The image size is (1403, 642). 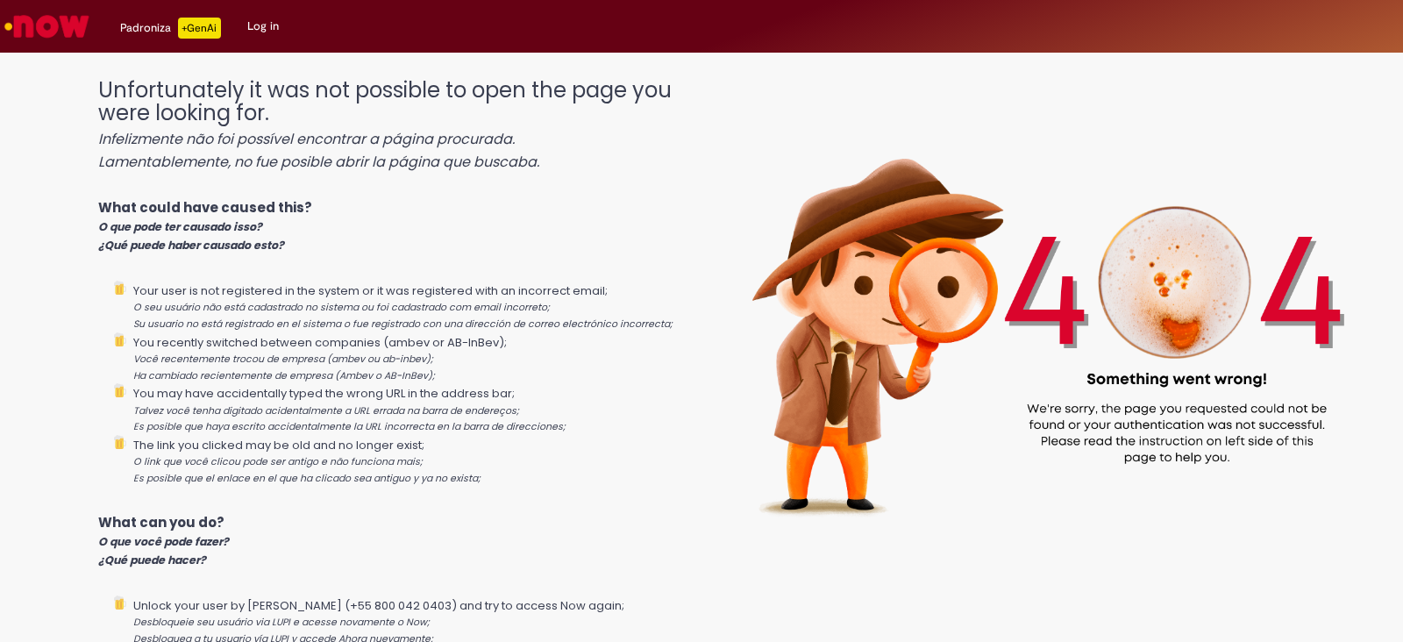 What do you see at coordinates (318, 161) in the screenshot?
I see `i: Lamentablemente, no fue posible abrir la página que buscaba.` at bounding box center [318, 161].